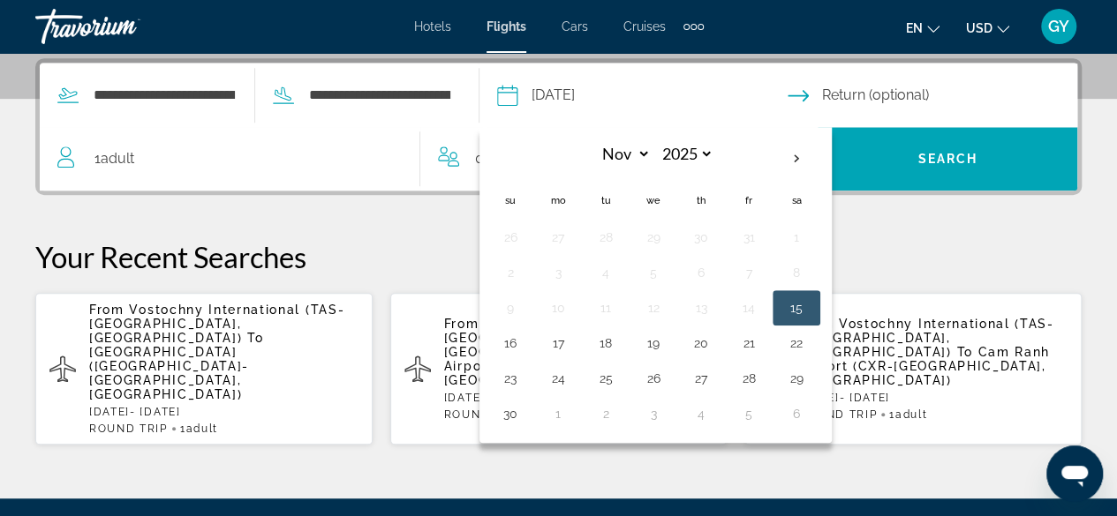 The image size is (1117, 516). I want to click on a: Flights, so click(506, 26).